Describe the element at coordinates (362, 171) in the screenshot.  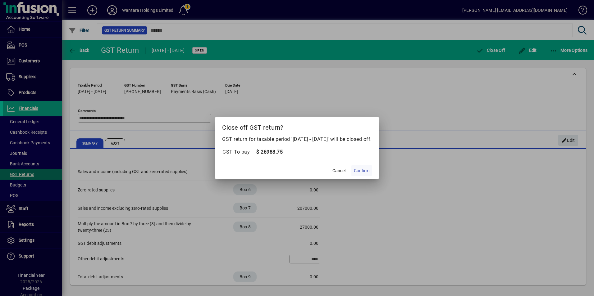
I see `button: Confirm` at that location.